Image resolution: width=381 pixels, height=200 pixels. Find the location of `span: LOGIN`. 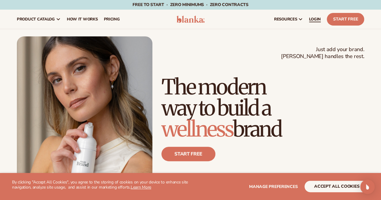

span: LOGIN is located at coordinates (315, 19).